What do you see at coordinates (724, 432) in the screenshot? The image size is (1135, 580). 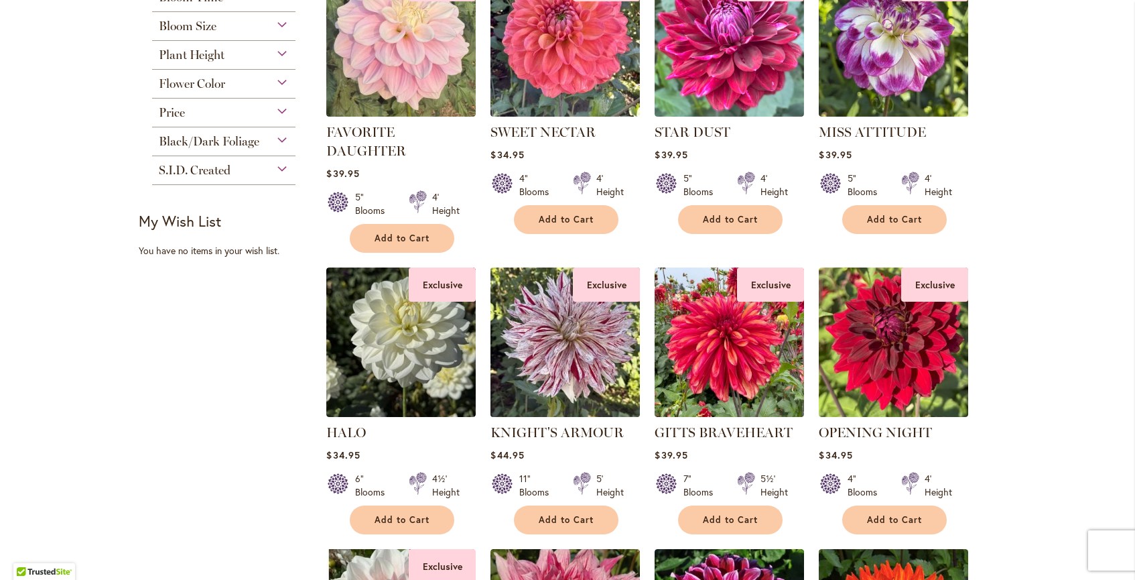 I see `a: GITTS BRAVEHEART` at bounding box center [724, 432].